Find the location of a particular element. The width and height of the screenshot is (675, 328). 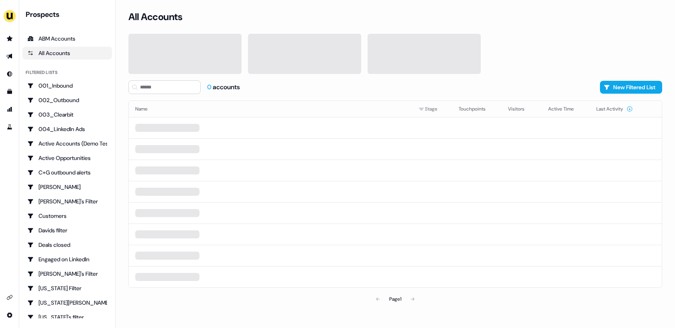

div: Active Opportunities is located at coordinates (67, 158).